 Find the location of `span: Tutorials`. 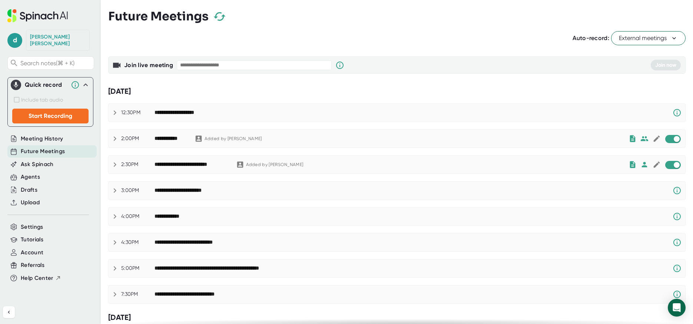

span: Tutorials is located at coordinates (32, 239).